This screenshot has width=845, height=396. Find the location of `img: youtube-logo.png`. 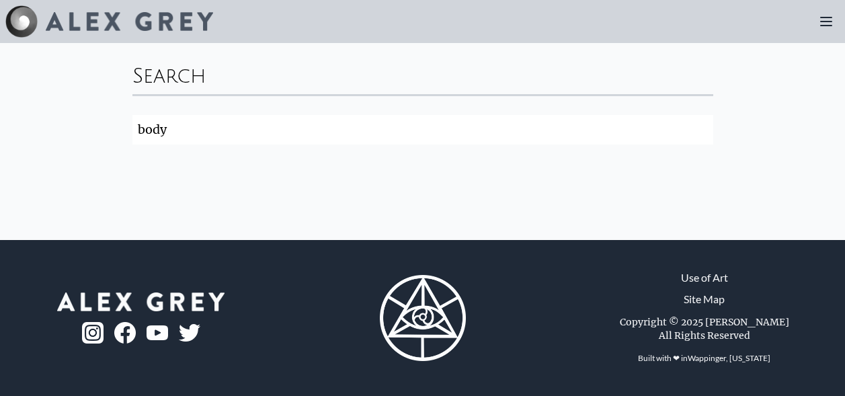

img: youtube-logo.png is located at coordinates (157, 333).